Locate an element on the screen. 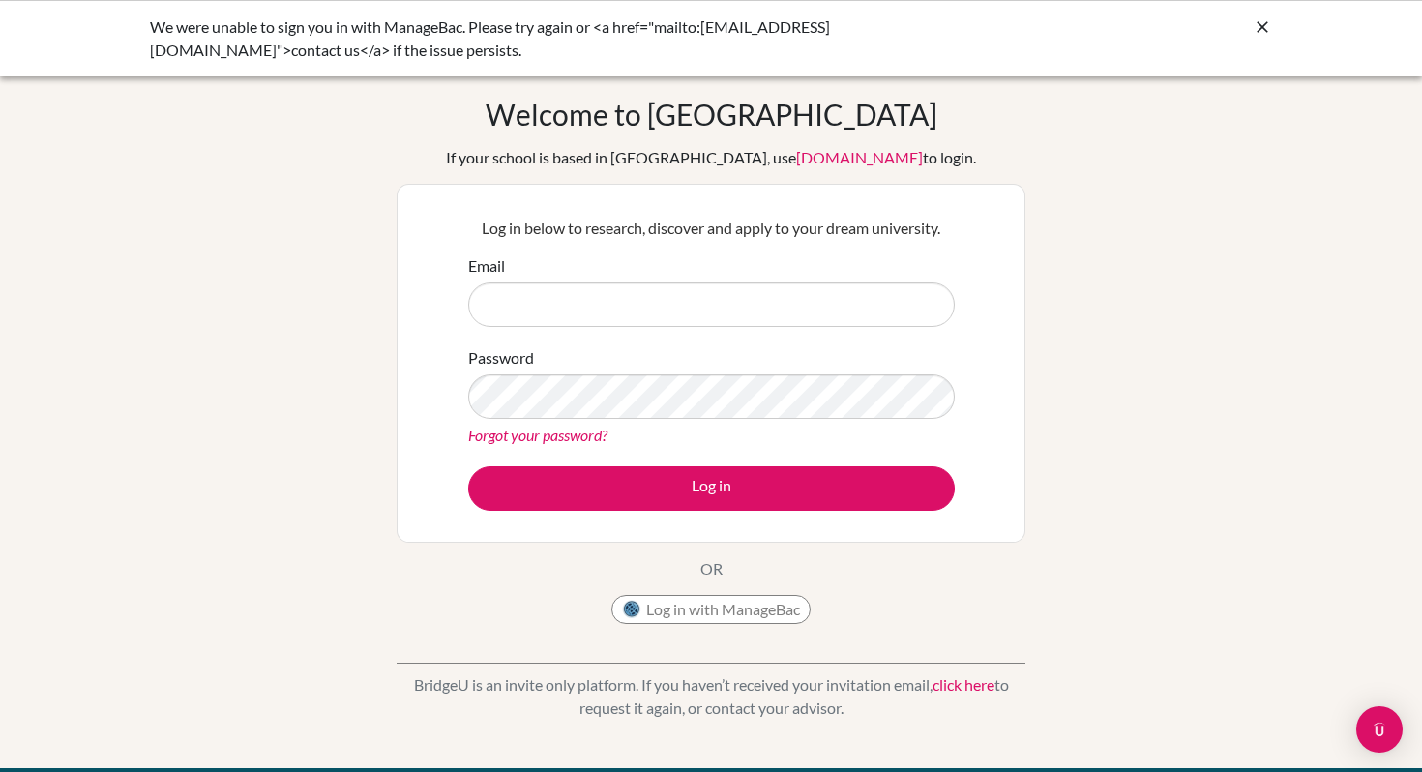  label: Password is located at coordinates (501, 358).